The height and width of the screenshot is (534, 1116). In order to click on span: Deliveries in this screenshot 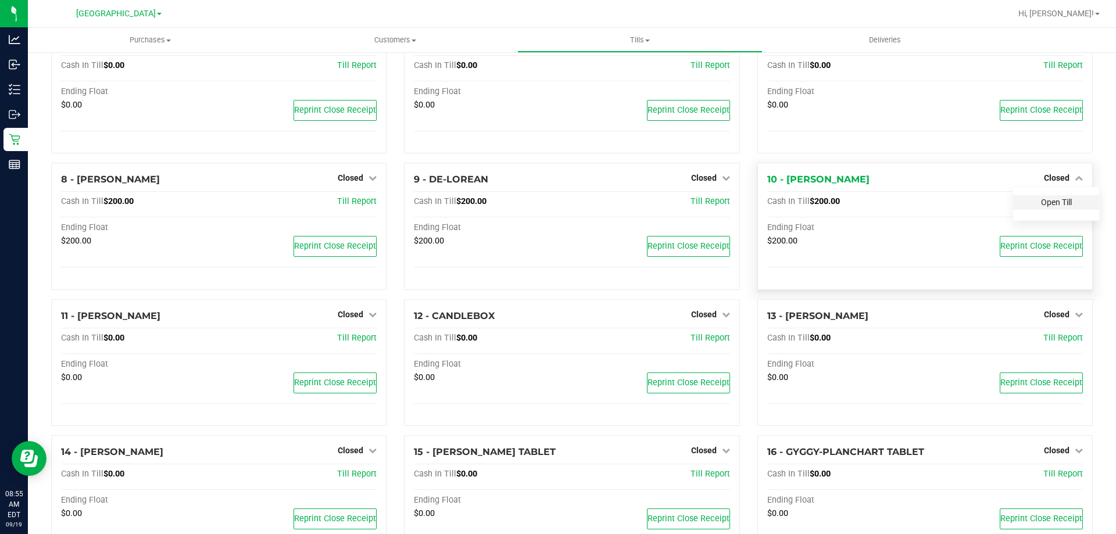, I will do `click(885, 40)`.